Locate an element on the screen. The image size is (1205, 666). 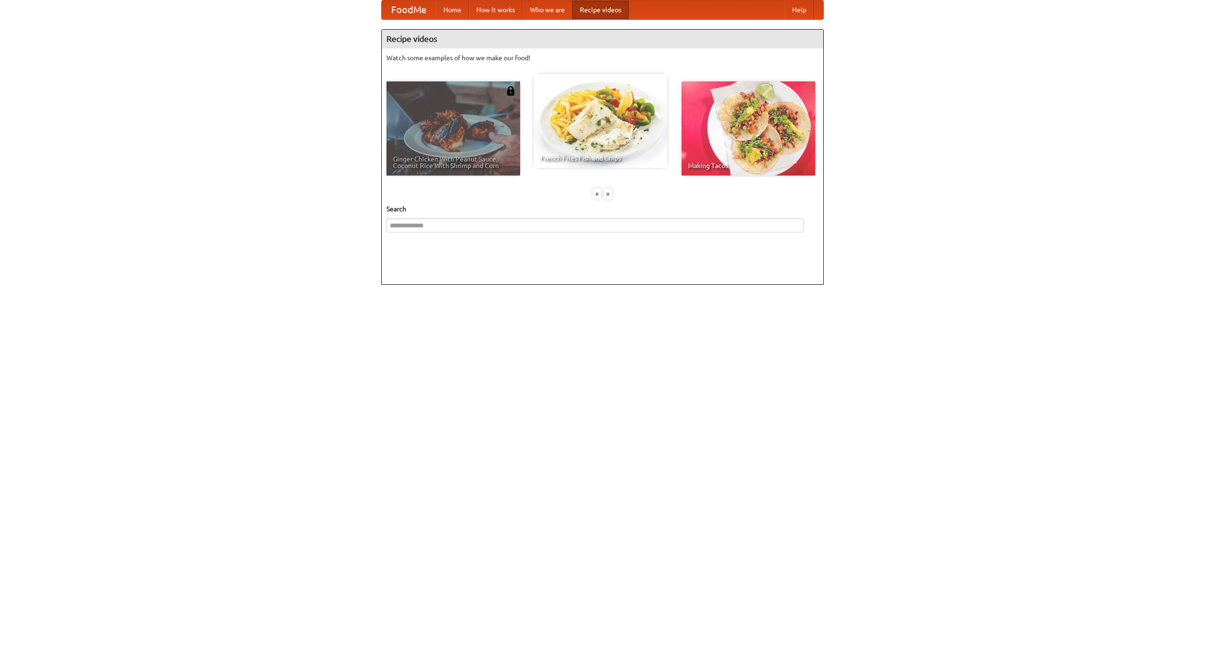
a: Help is located at coordinates (799, 10).